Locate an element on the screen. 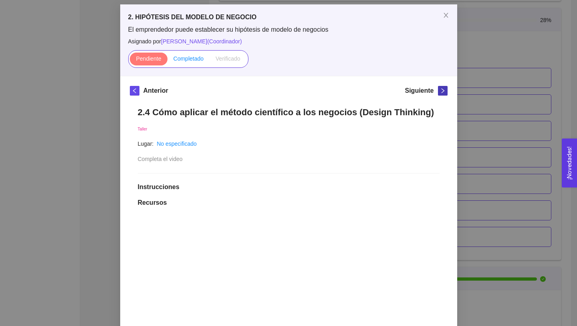 The width and height of the screenshot is (577, 326). span: left is located at coordinates (135, 91).